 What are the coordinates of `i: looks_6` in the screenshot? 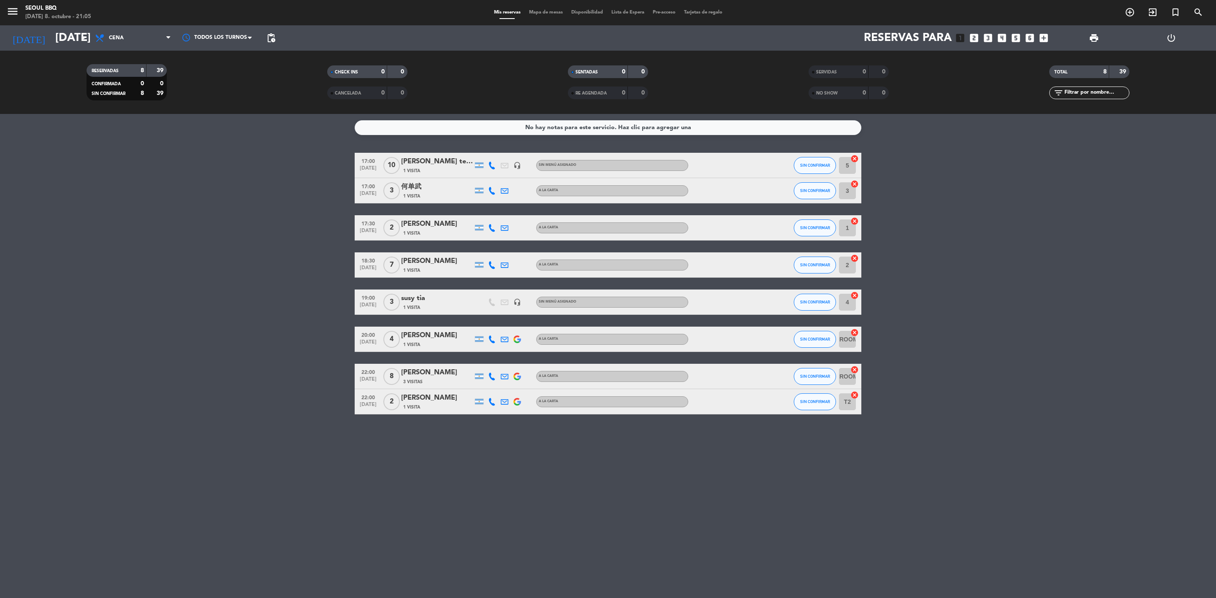 It's located at (1030, 38).